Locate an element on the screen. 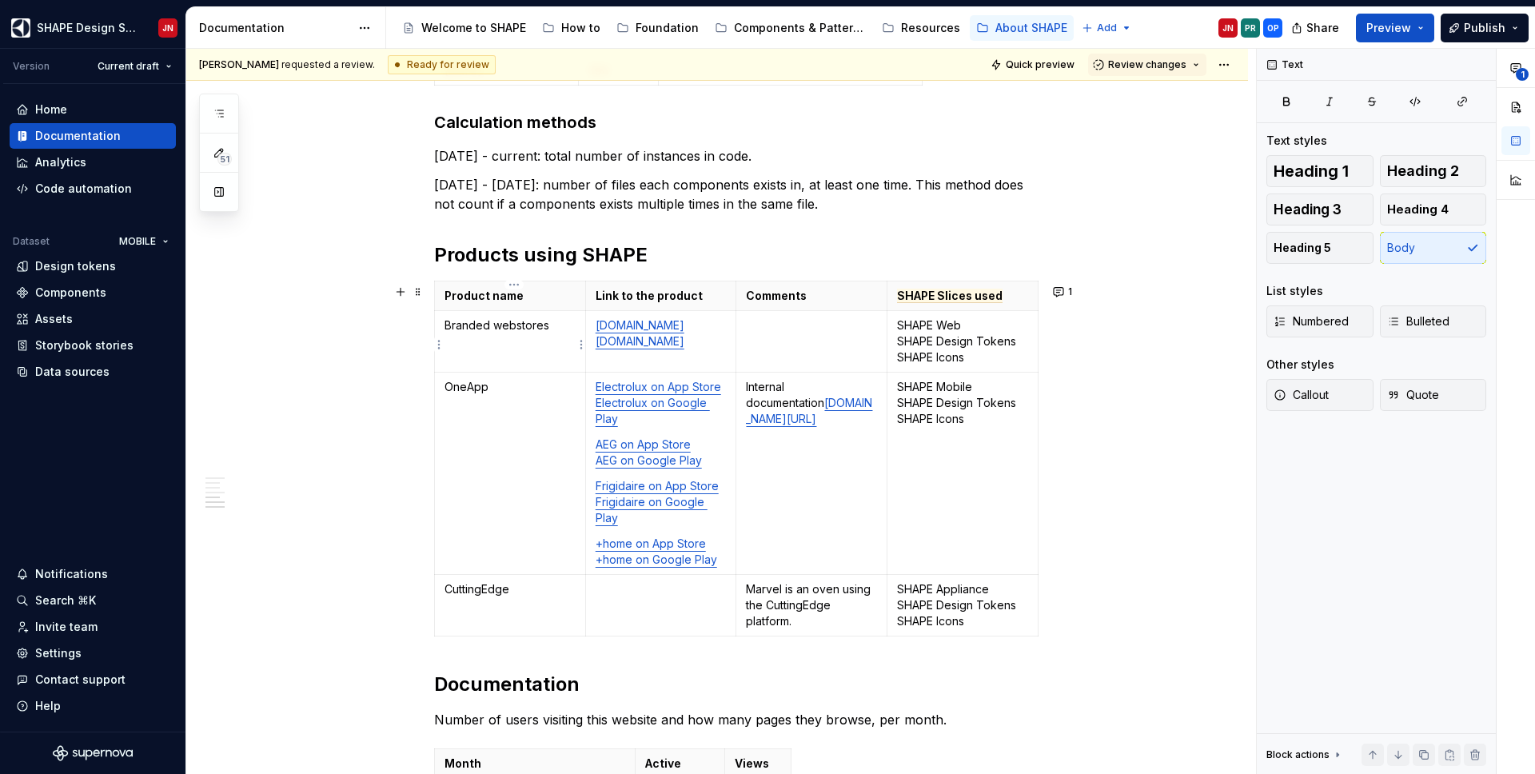 This screenshot has height=774, width=1535. span: Heading 5 is located at coordinates (1303, 248).